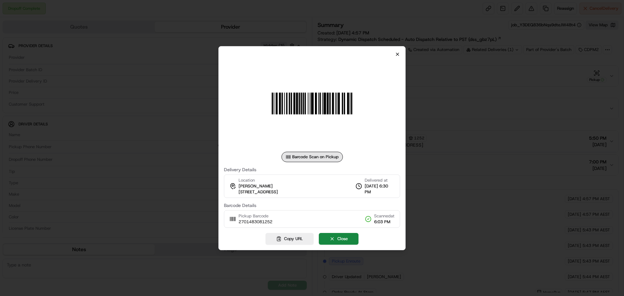  I want to click on span: Delivered at, so click(380, 180).